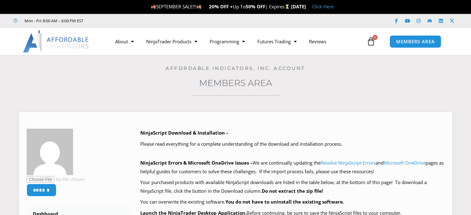 The height and width of the screenshot is (215, 471). I want to click on p: Your purchased products with available NinjaScript downloads are listed in the table below, at th..., so click(292, 187).